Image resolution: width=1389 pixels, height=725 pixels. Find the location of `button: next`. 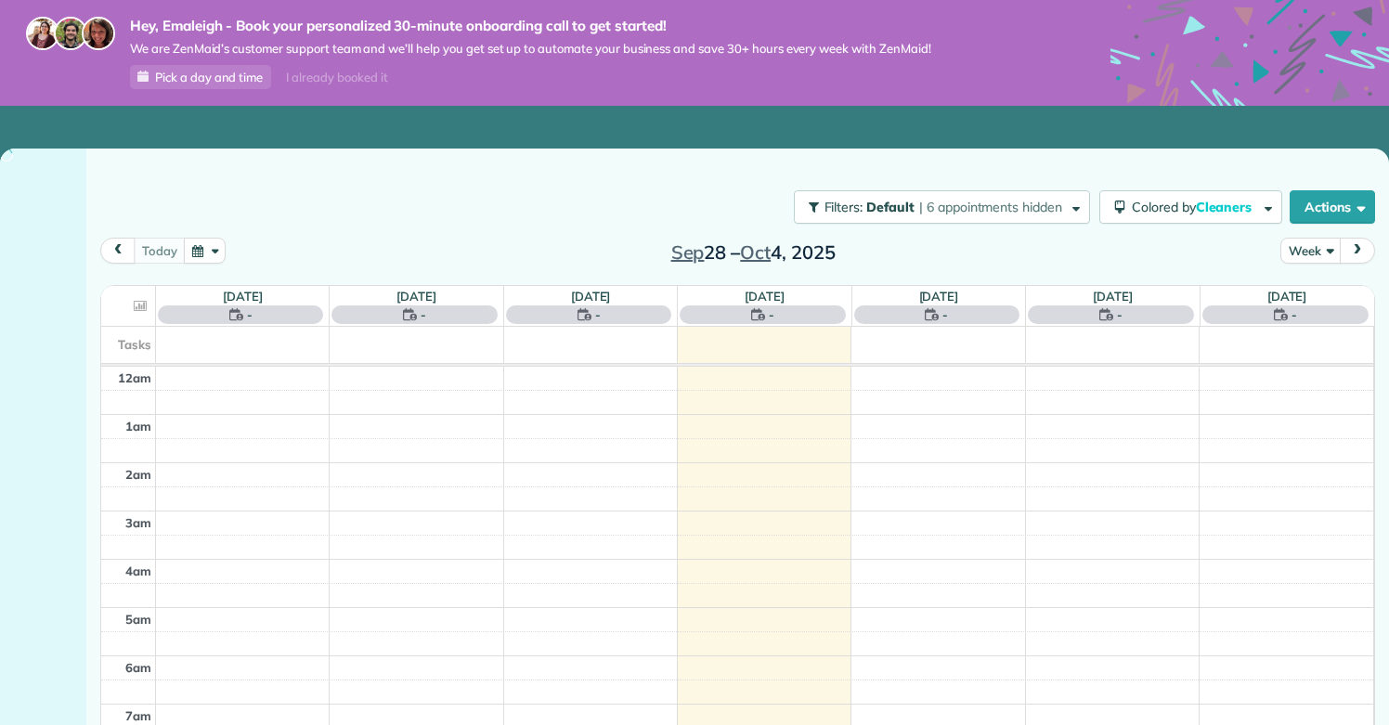

button: next is located at coordinates (1358, 250).